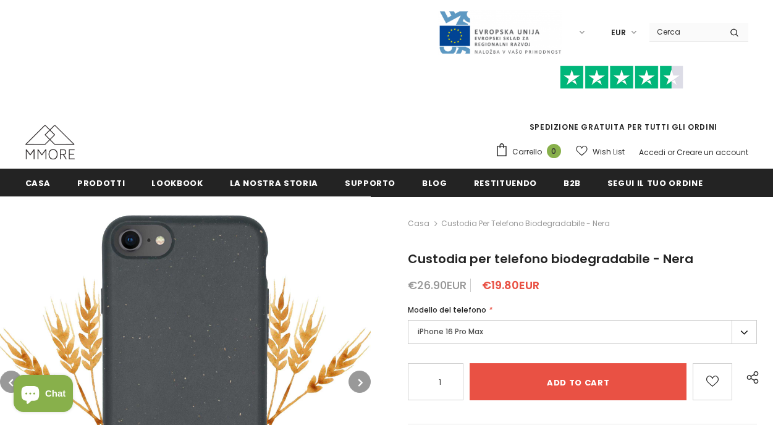 The width and height of the screenshot is (773, 425). I want to click on a: Lookbook, so click(177, 182).